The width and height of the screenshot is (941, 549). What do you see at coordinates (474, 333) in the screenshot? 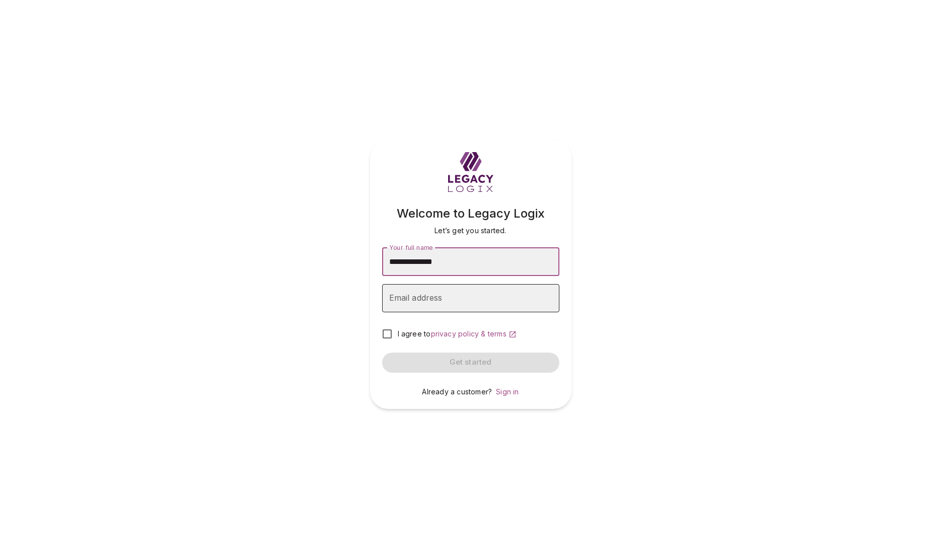
I see `a: privacy policy & terms` at bounding box center [474, 333].